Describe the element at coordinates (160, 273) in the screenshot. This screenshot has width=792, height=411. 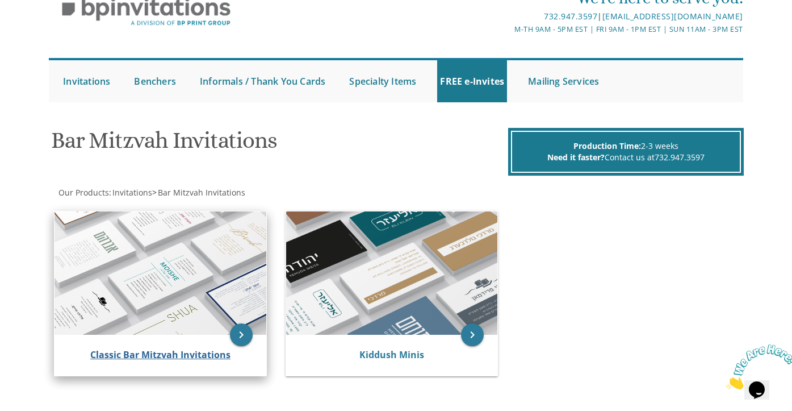
I see `img: Classic Bar Mitzvah Invitations` at that location.